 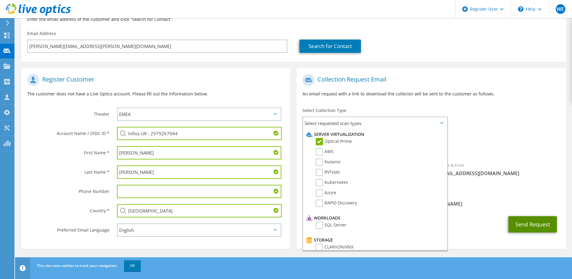 What do you see at coordinates (77, 265) in the screenshot?
I see `span: This site uses cookies to track your navigation.` at bounding box center [77, 265].